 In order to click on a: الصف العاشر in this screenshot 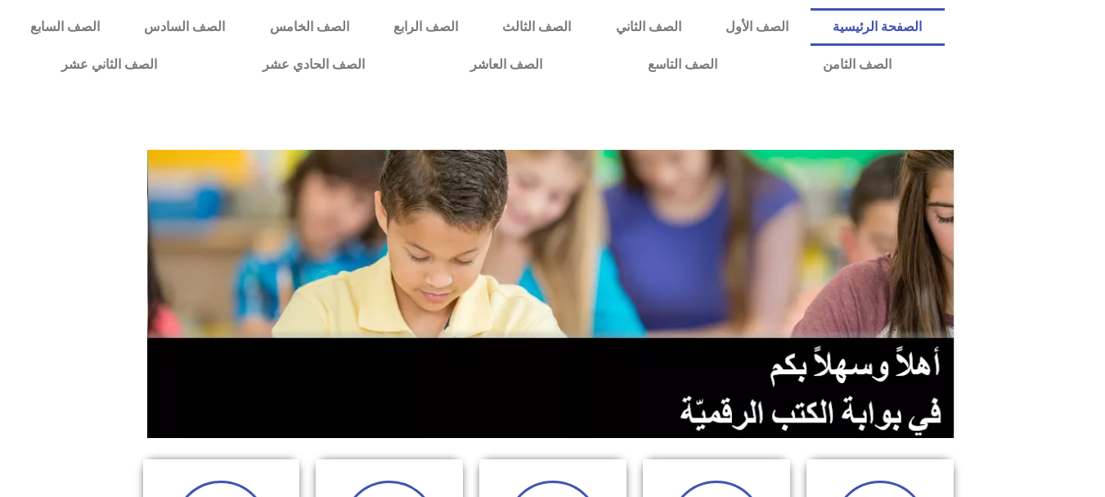, I will do `click(506, 65)`.